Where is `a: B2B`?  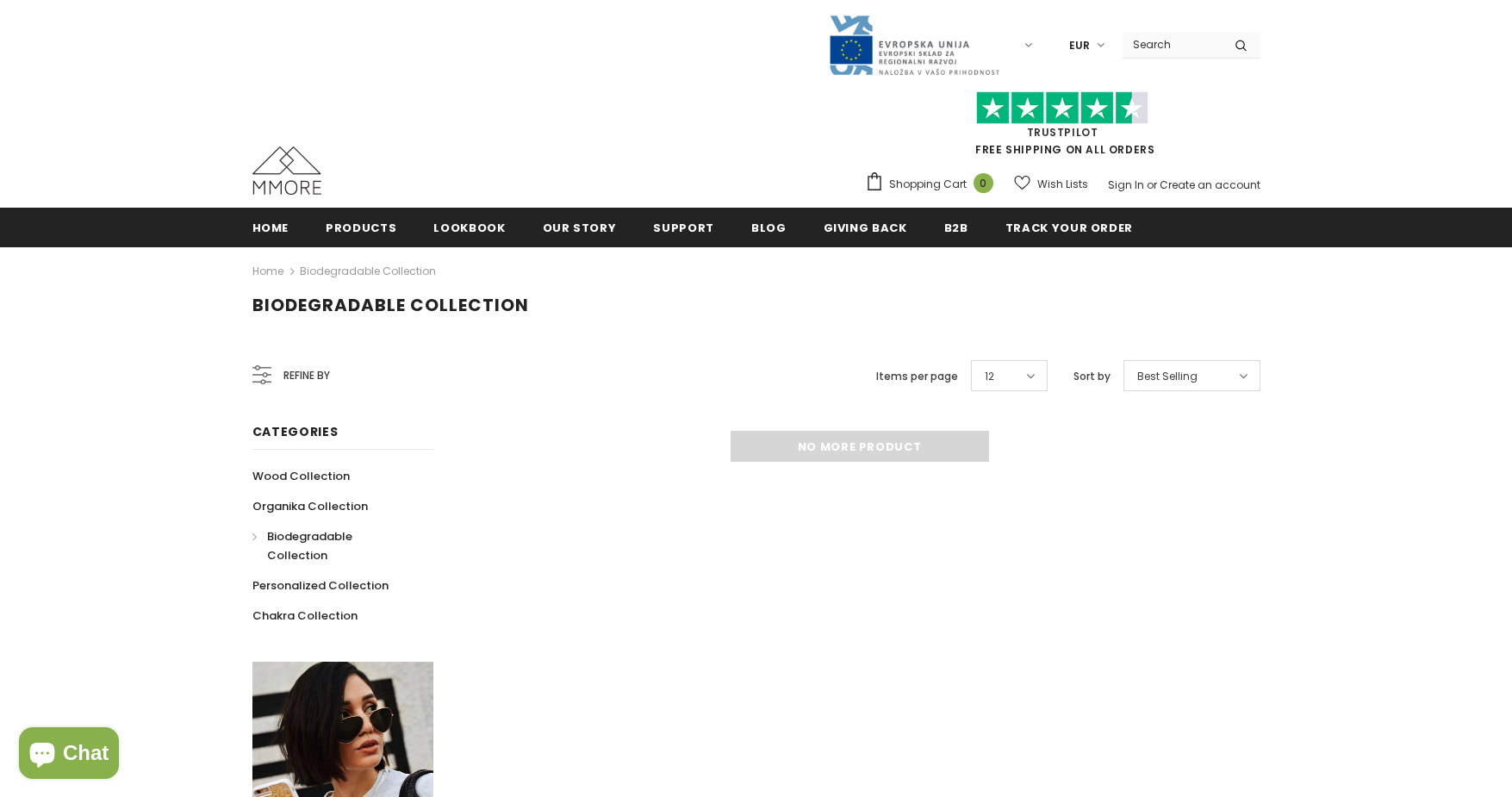
a: B2B is located at coordinates (956, 226).